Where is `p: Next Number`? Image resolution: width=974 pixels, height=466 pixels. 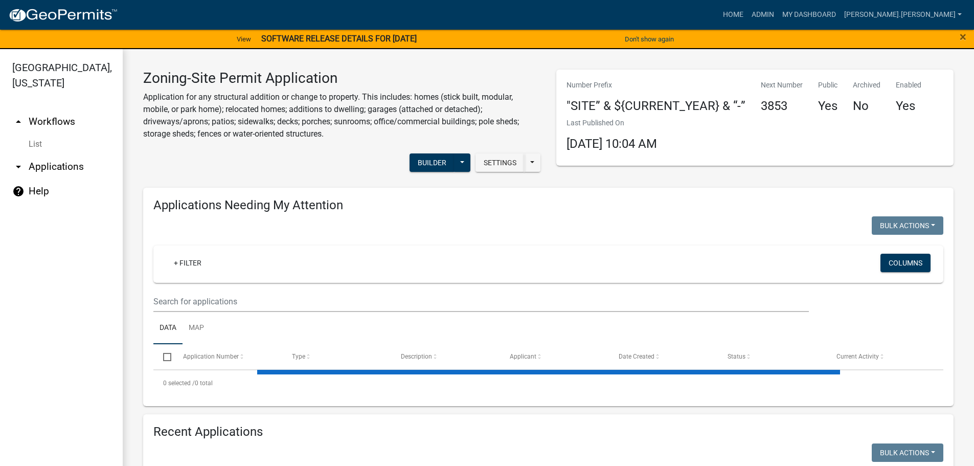 p: Next Number is located at coordinates (782, 85).